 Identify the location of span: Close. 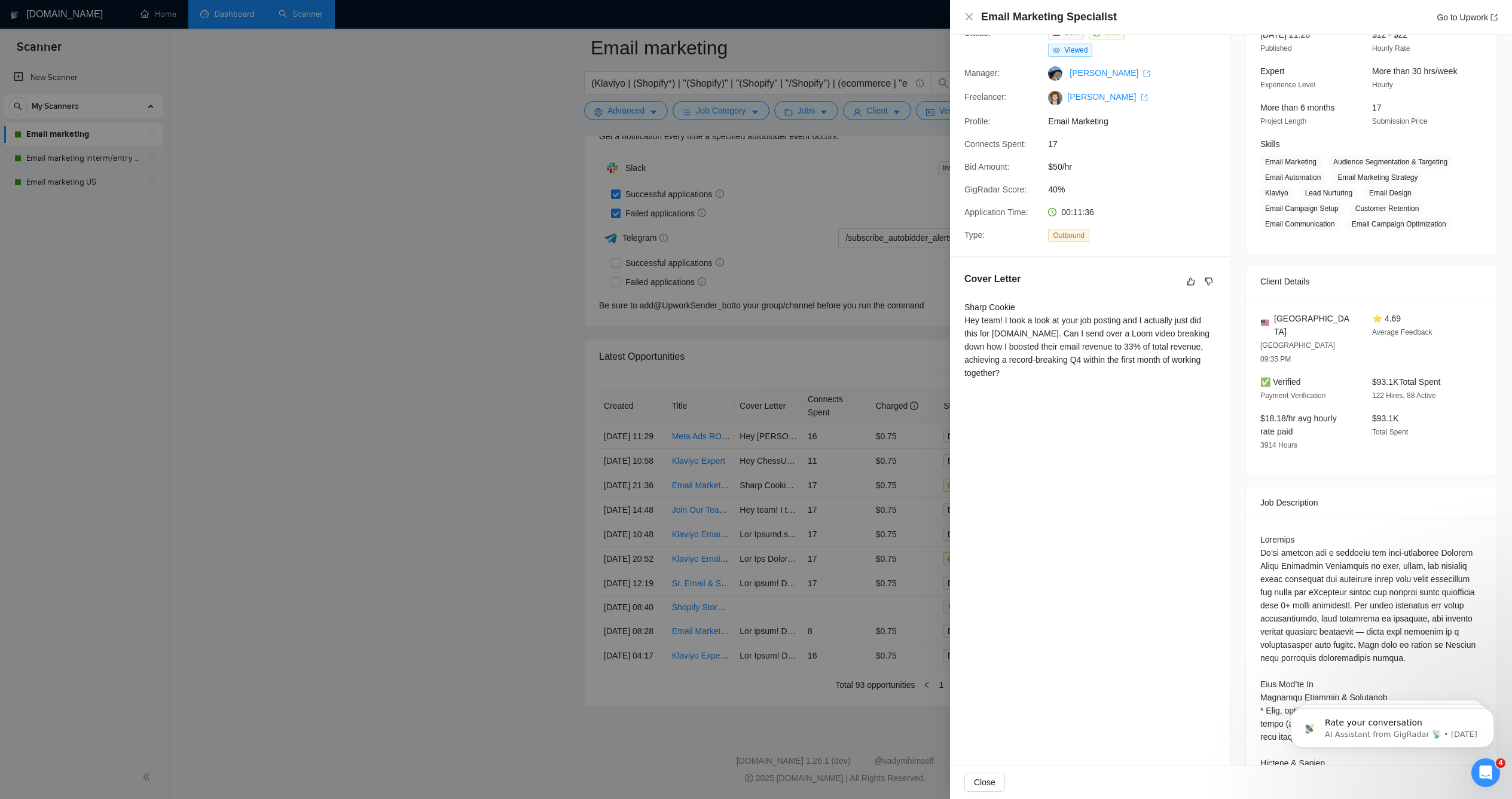
(985, 782).